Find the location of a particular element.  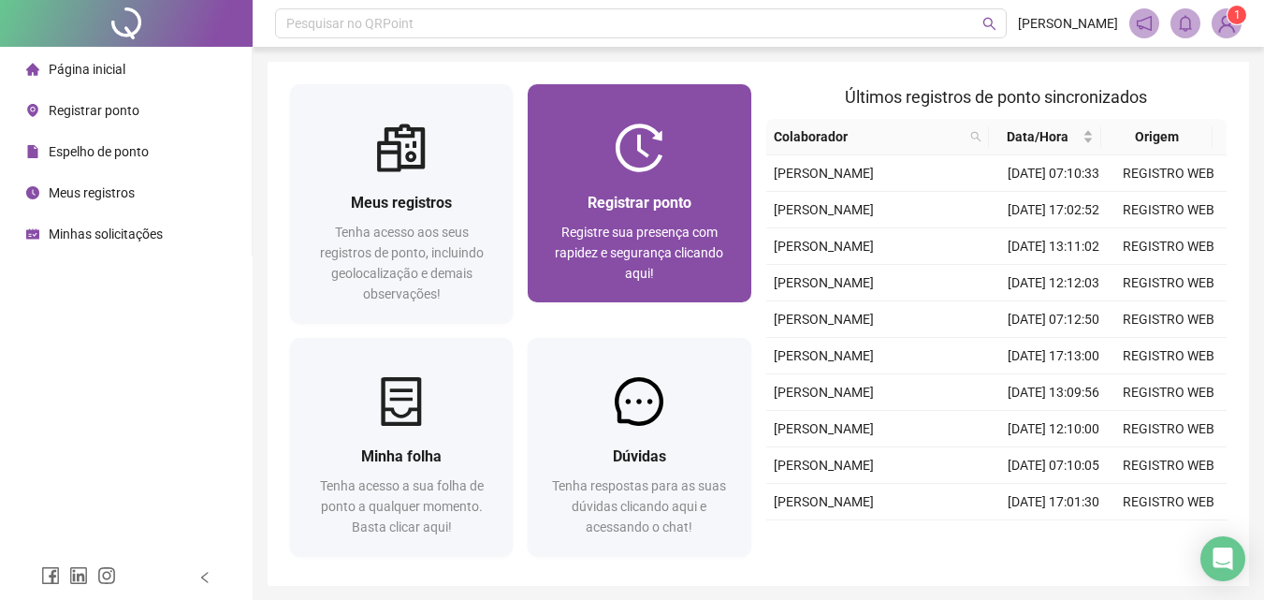

div: Open Intercom Messenger is located at coordinates (1223, 559).